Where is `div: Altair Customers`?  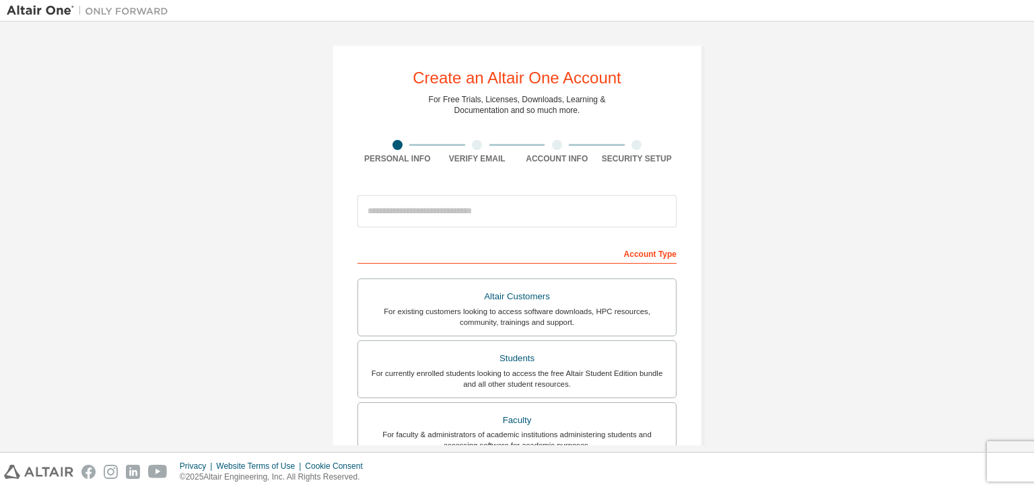
div: Altair Customers is located at coordinates (517, 297).